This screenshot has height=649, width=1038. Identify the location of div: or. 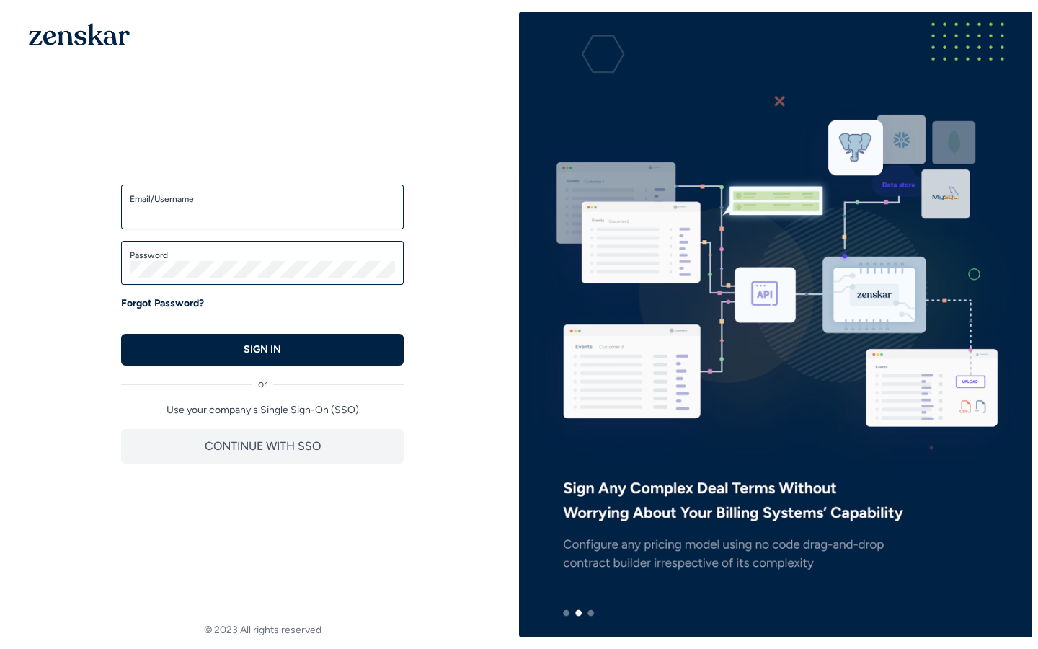
(262, 378).